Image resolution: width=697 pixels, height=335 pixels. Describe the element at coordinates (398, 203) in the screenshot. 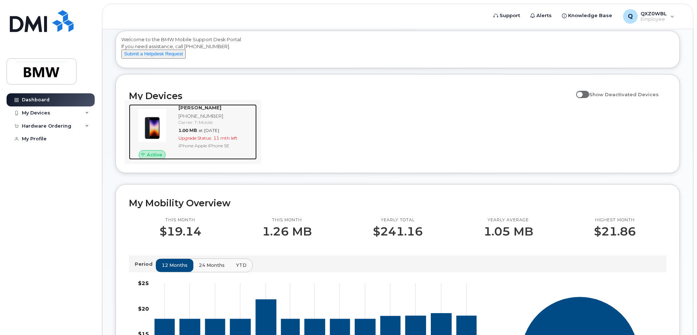

I see `h2: My Mobility Overview` at that location.